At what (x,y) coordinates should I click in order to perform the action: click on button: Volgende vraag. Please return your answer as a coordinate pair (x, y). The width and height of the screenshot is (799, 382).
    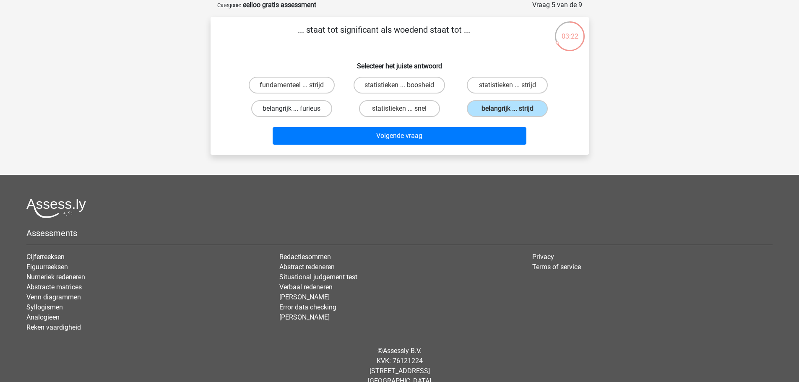
    Looking at the image, I should click on (400, 136).